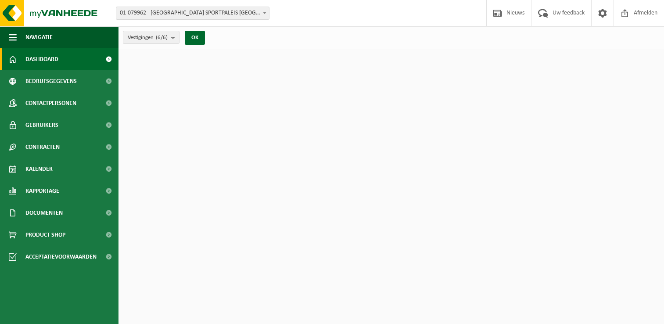 This screenshot has height=324, width=664. Describe the element at coordinates (151, 37) in the screenshot. I see `button: Vestigingen(6/6)` at that location.